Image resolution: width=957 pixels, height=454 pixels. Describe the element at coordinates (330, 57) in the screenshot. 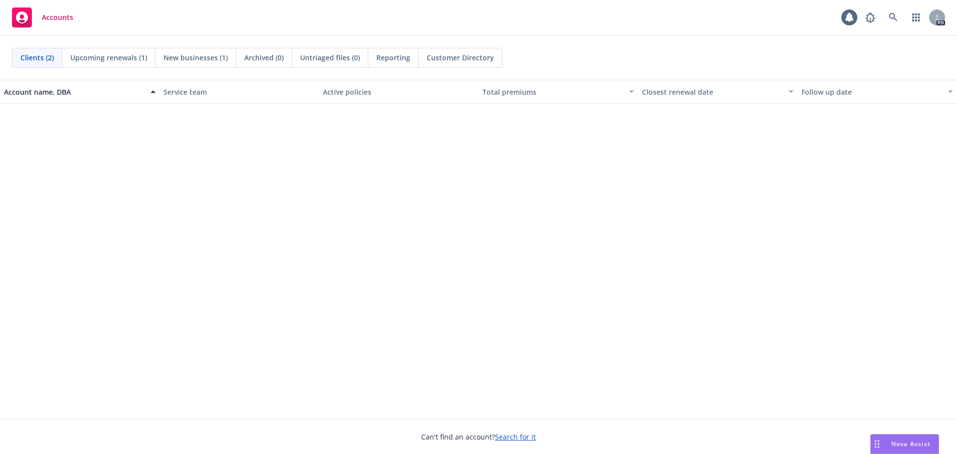

I see `span: Untriaged files (0)` at that location.